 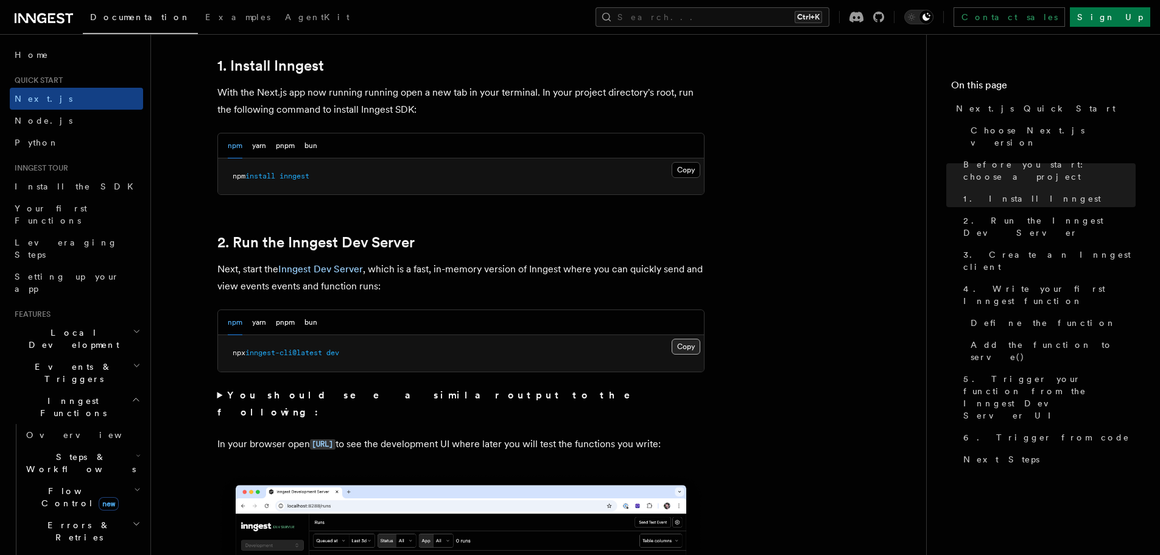 What do you see at coordinates (39, 168) in the screenshot?
I see `span: Inngest tour` at bounding box center [39, 168].